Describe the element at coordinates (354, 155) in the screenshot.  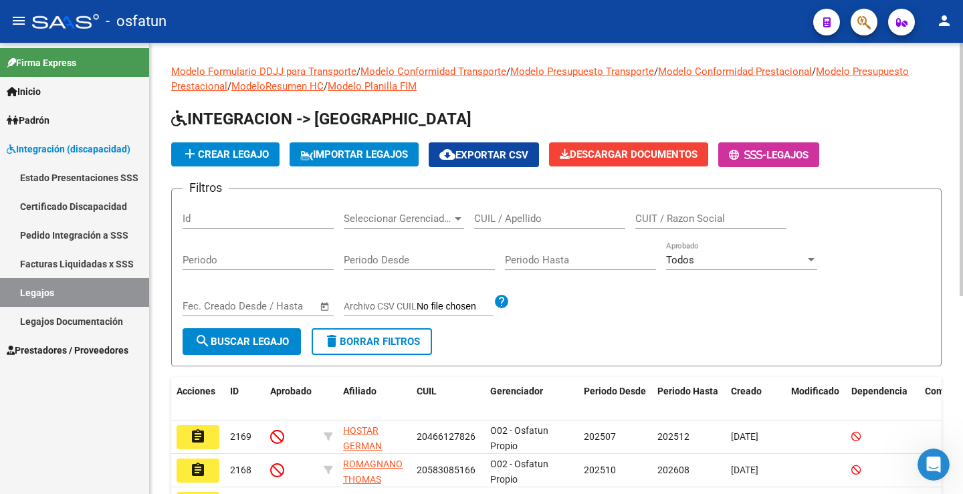
I see `span: IMPORTAR LEGAJOS` at that location.